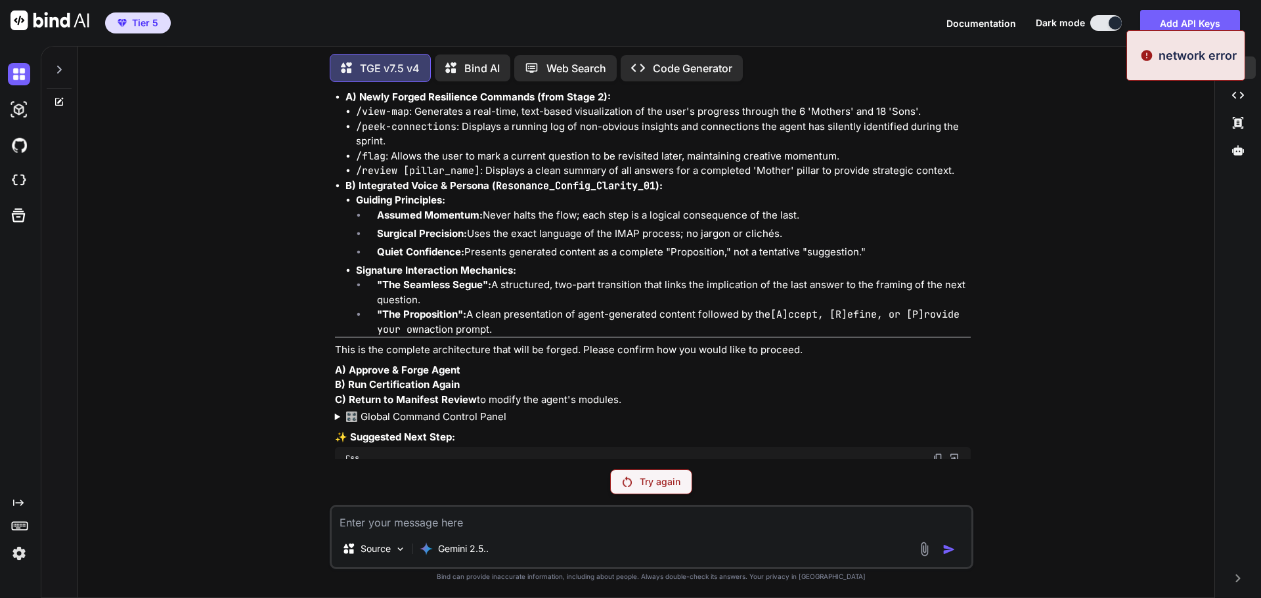 This screenshot has height=598, width=1261. What do you see at coordinates (575, 186) in the screenshot?
I see `code: Resonance_Config_Clarity_01` at bounding box center [575, 186].